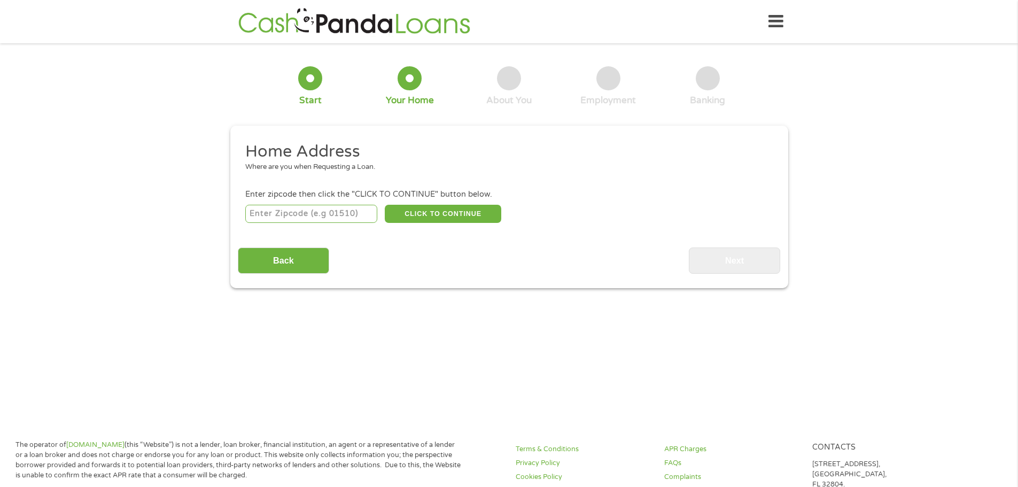 Image resolution: width=1018 pixels, height=487 pixels. Describe the element at coordinates (732, 449) in the screenshot. I see `a: APR Charges` at that location.